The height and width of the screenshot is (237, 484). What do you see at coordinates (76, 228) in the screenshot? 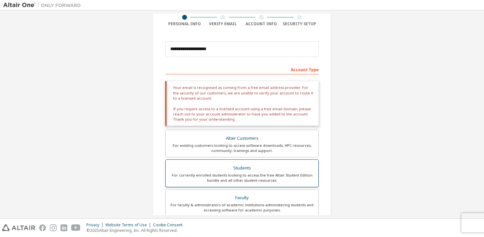
I see `img: youtube.svg` at bounding box center [76, 228].